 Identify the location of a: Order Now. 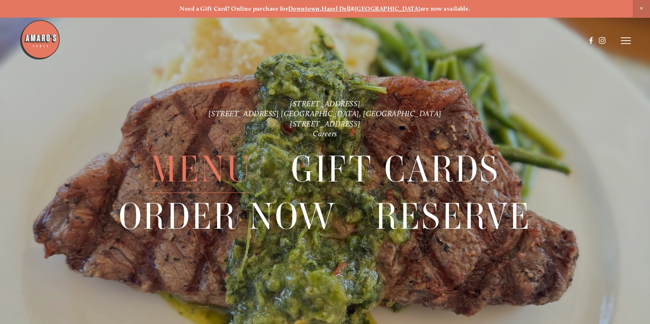
(227, 217).